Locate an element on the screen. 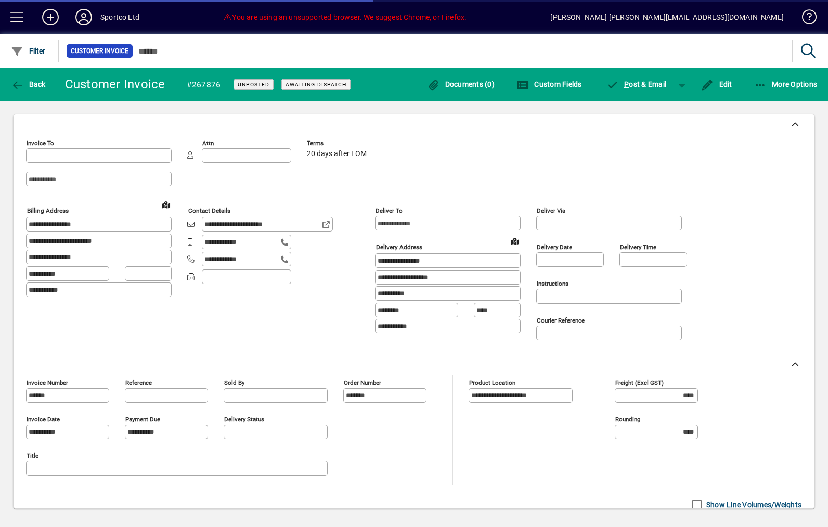 The height and width of the screenshot is (527, 828). span: Customer Invoice is located at coordinates (99, 51).